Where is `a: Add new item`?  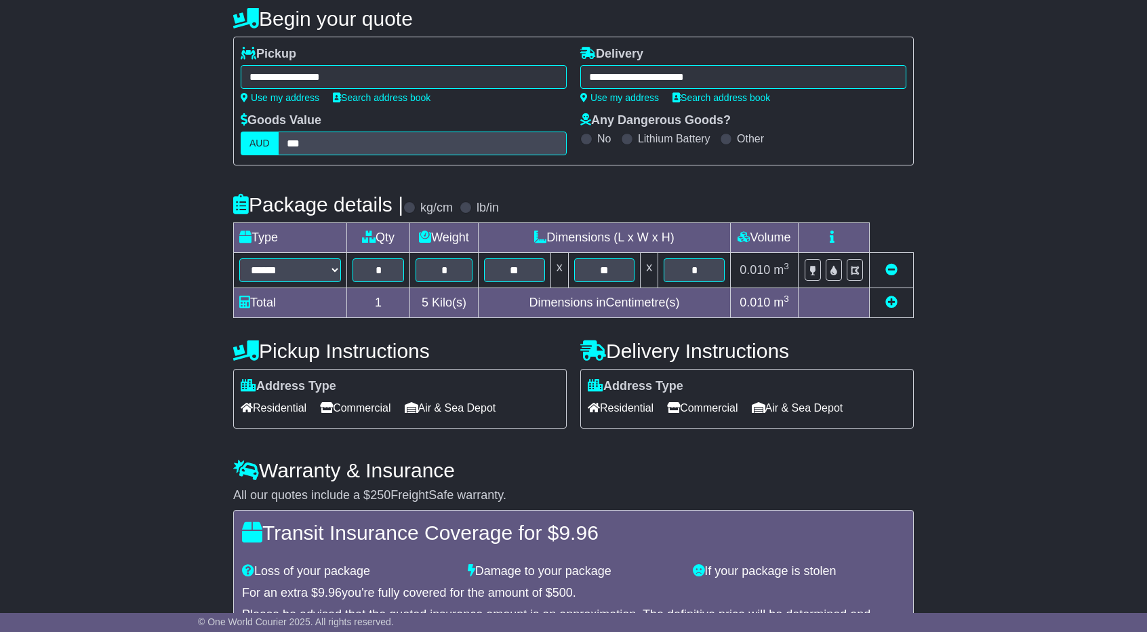 a: Add new item is located at coordinates (892, 302).